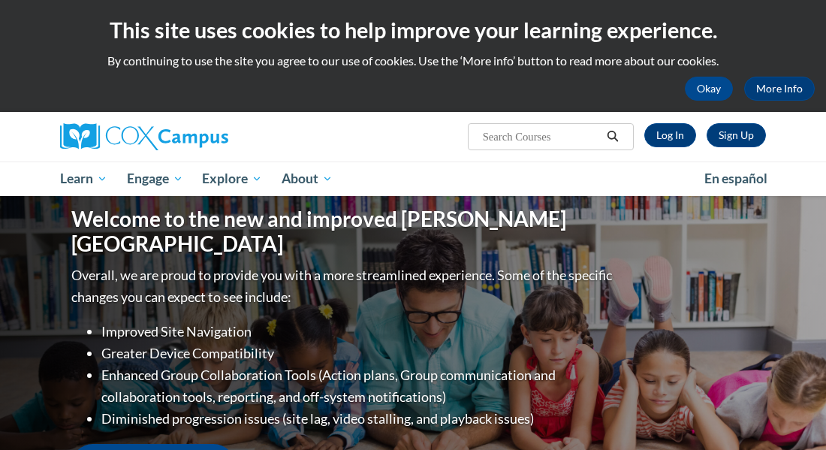 This screenshot has height=450, width=826. What do you see at coordinates (83, 179) in the screenshot?
I see `a: Learn` at bounding box center [83, 179].